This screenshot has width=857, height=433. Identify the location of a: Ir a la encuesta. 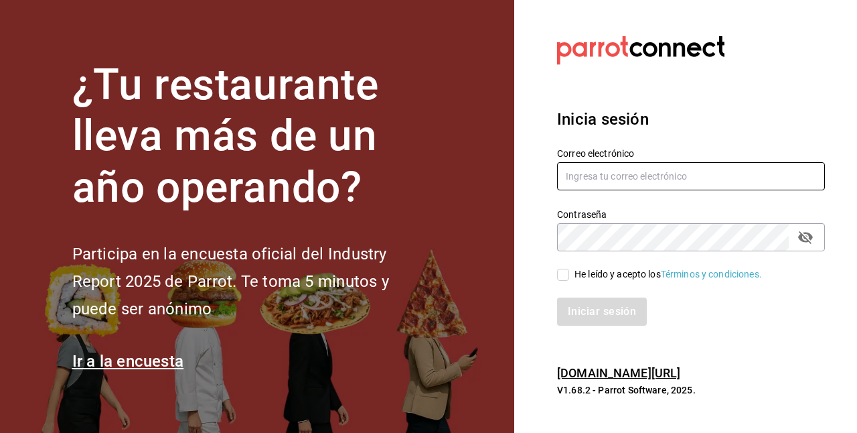
(128, 361).